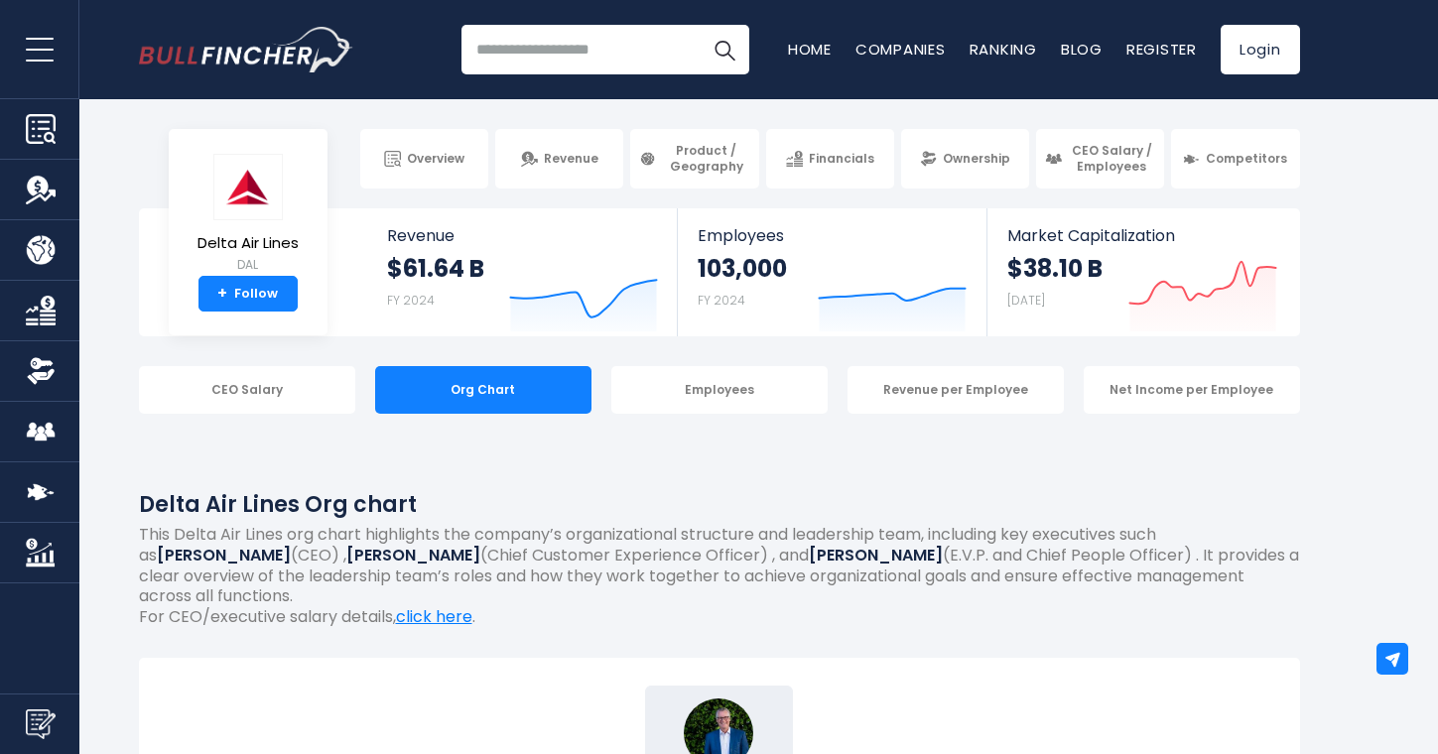 This screenshot has height=754, width=1438. Describe the element at coordinates (977, 159) in the screenshot. I see `span: Ownership` at that location.